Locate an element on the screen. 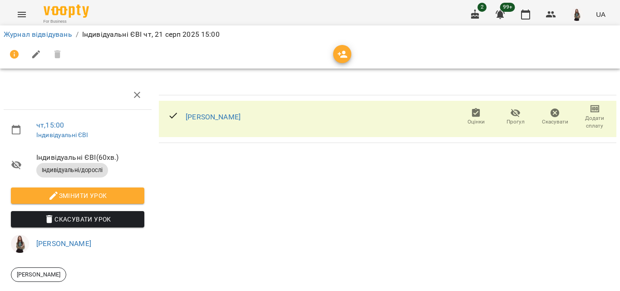  span: Змінити урок is located at coordinates (78, 196).